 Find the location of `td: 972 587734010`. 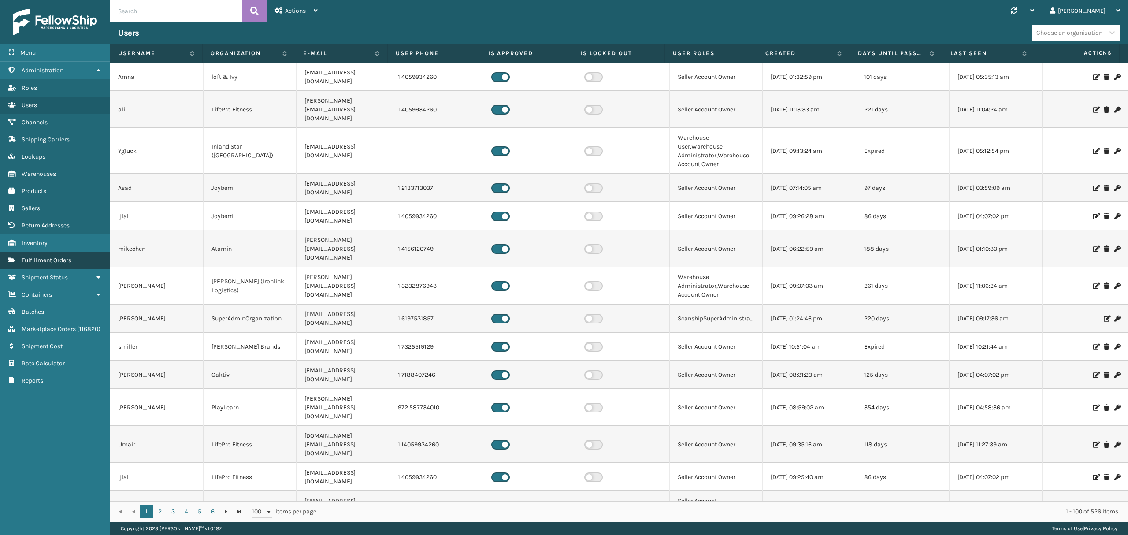

td: 972 587734010 is located at coordinates (437, 408).